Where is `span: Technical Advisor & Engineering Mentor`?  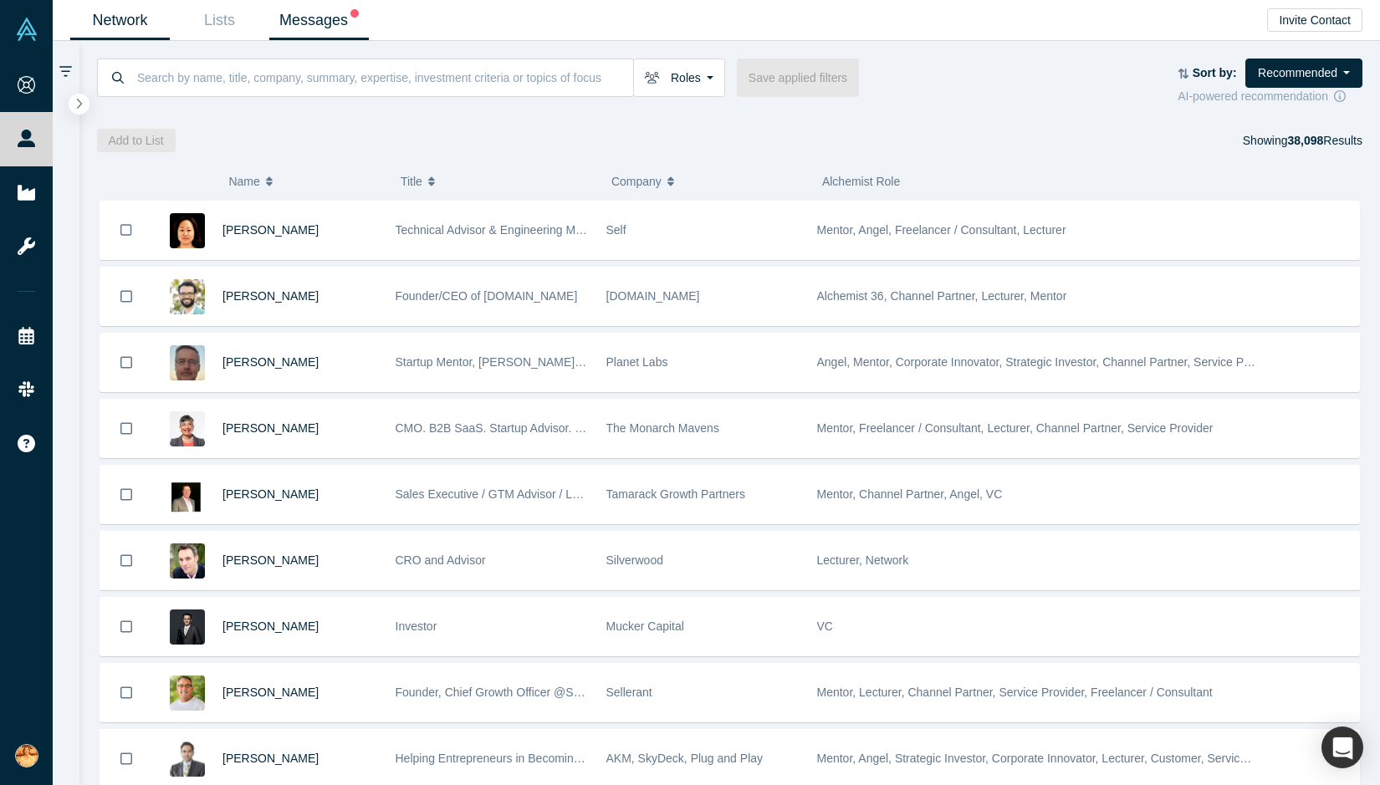
span: Technical Advisor & Engineering Mentor is located at coordinates (499, 230).